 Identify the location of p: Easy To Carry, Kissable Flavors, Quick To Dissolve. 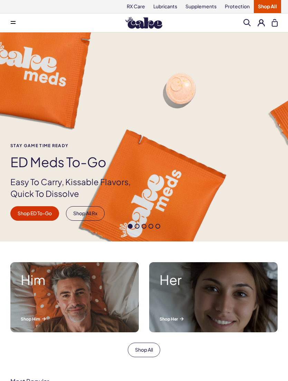
(76, 187).